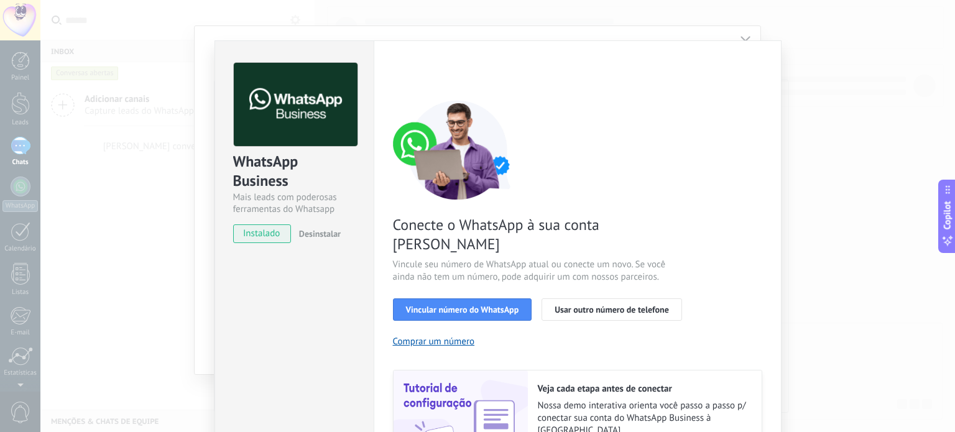  Describe the element at coordinates (644, 389) in the screenshot. I see `h2: Veja cada etapa antes de conectar` at that location.